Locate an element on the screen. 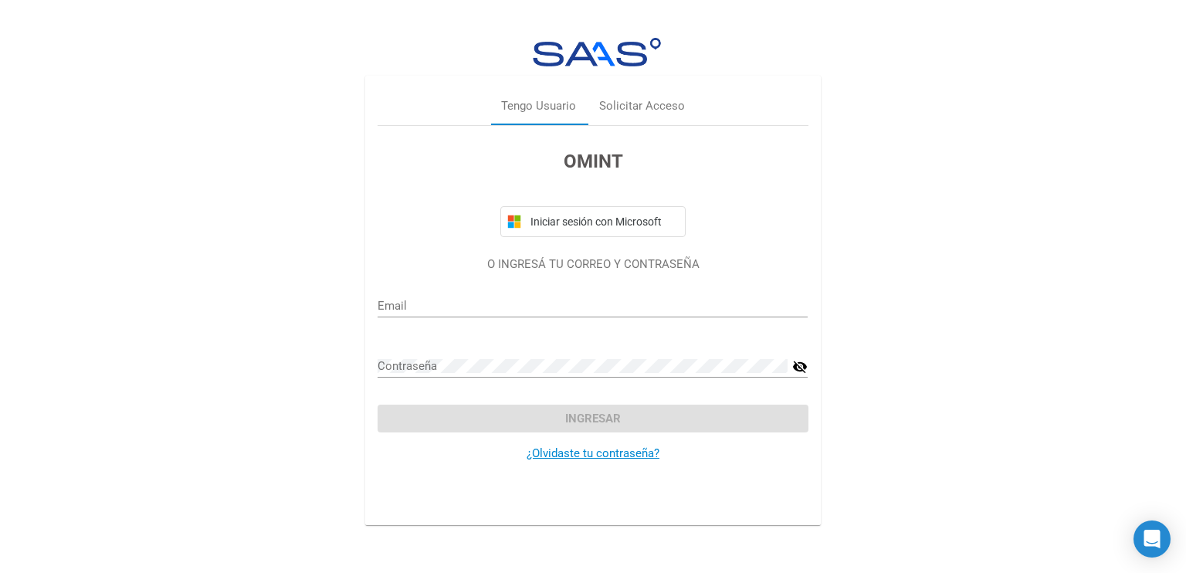 The image size is (1186, 573). a: ¿Olvidaste tu contraseña? is located at coordinates (593, 453).